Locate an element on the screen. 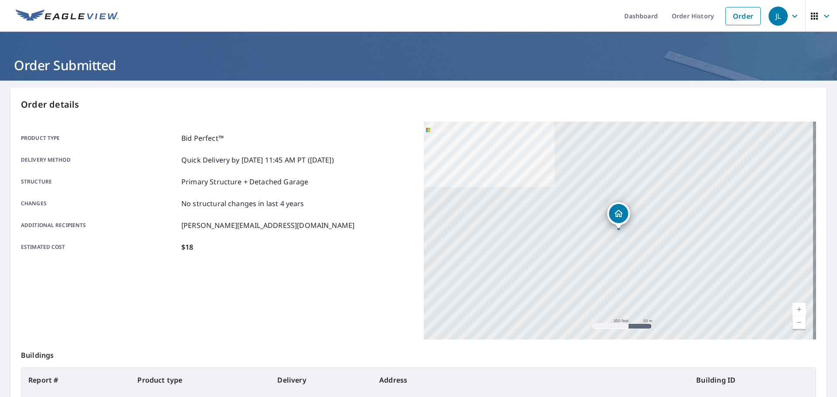 This screenshot has width=837, height=397. p: Structure is located at coordinates (99, 182).